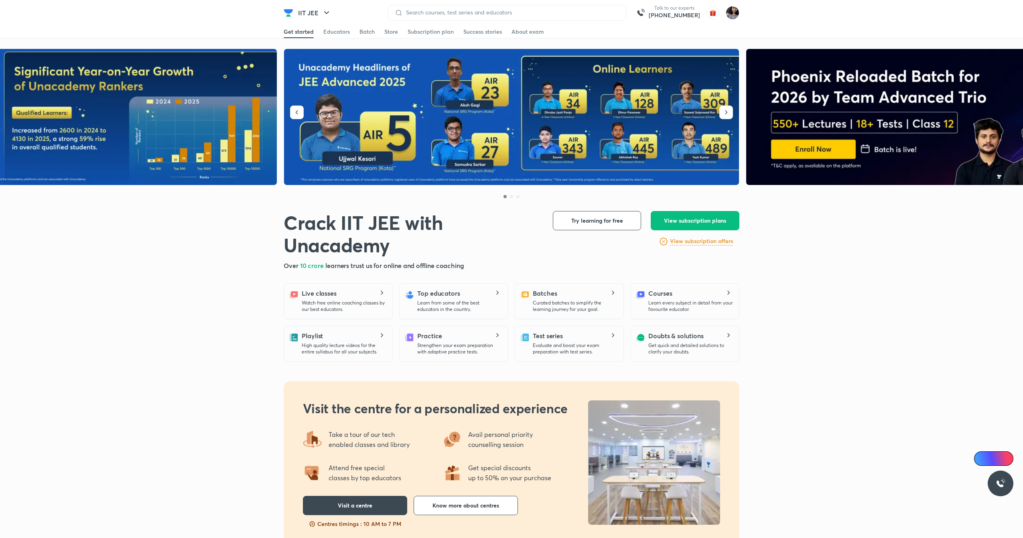 The width and height of the screenshot is (1023, 538). Describe the element at coordinates (430, 336) in the screenshot. I see `h5: Practice` at that location.